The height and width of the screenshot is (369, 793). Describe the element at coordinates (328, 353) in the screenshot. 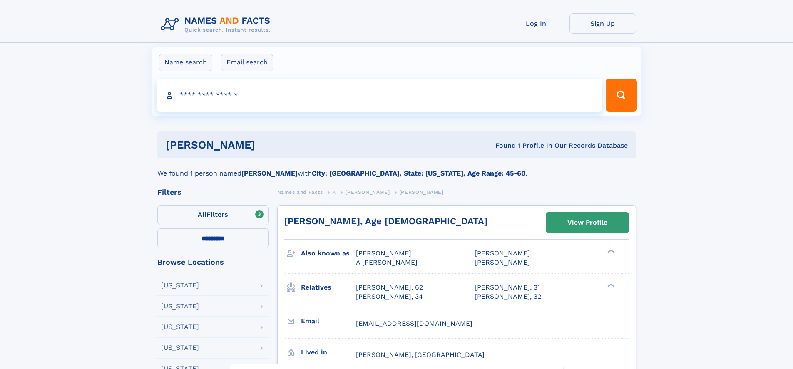

I see `h3: Lived in` at that location.